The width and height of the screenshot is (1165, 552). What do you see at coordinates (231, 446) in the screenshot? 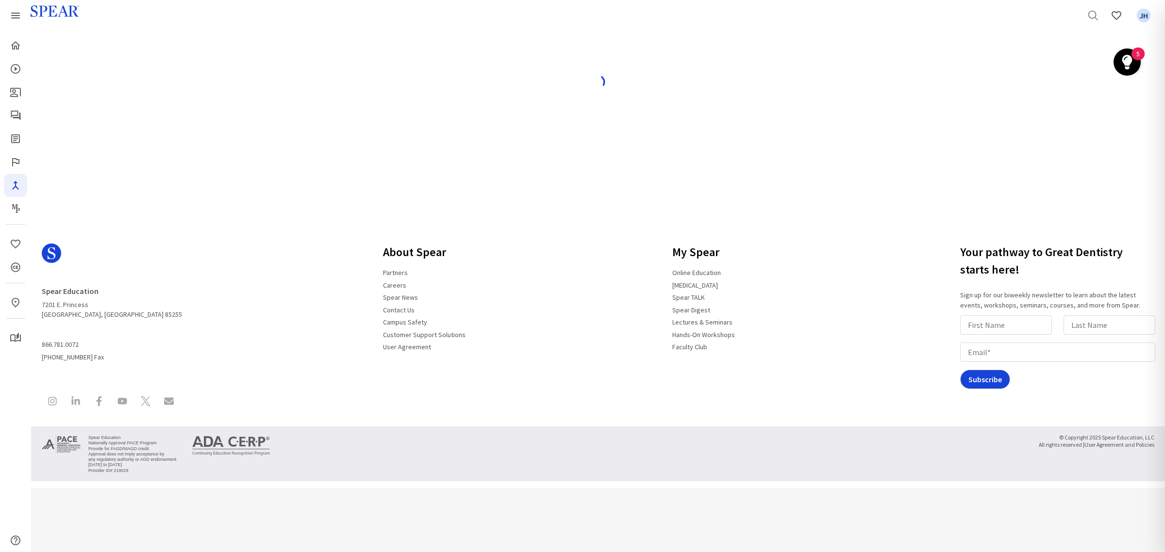
I see `img: ADA CERP Continuing Education Recognition Program` at bounding box center [231, 446].